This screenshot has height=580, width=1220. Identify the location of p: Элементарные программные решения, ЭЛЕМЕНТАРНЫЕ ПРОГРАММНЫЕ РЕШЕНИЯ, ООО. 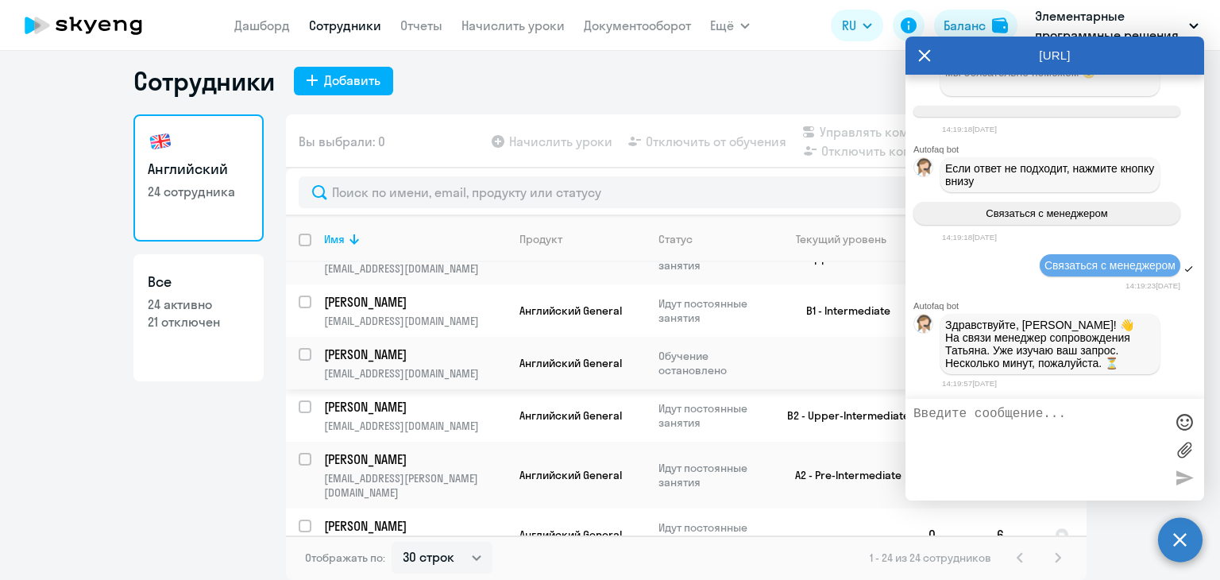
(1109, 25).